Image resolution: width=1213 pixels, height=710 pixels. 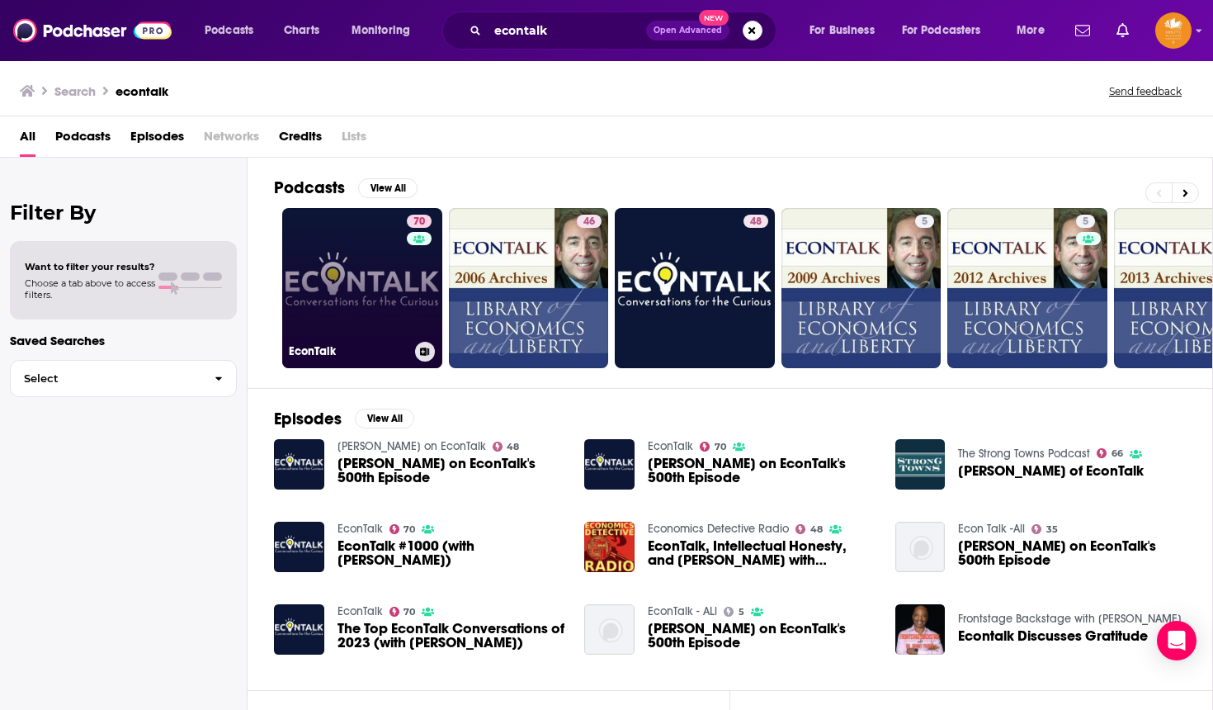 I want to click on a: 66, so click(x=1110, y=453).